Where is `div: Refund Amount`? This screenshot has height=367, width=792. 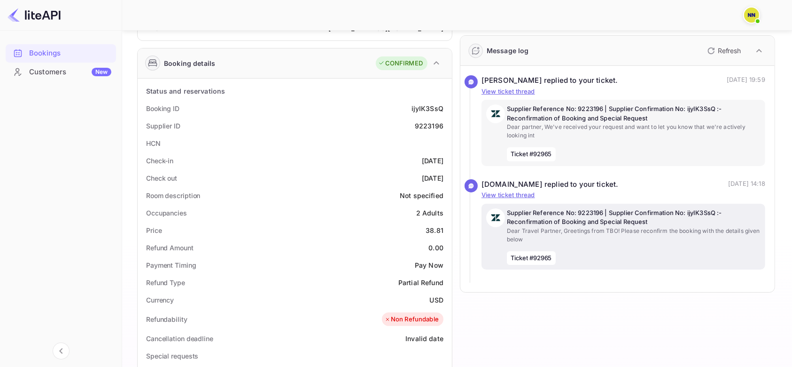
div: Refund Amount is located at coordinates (170, 247).